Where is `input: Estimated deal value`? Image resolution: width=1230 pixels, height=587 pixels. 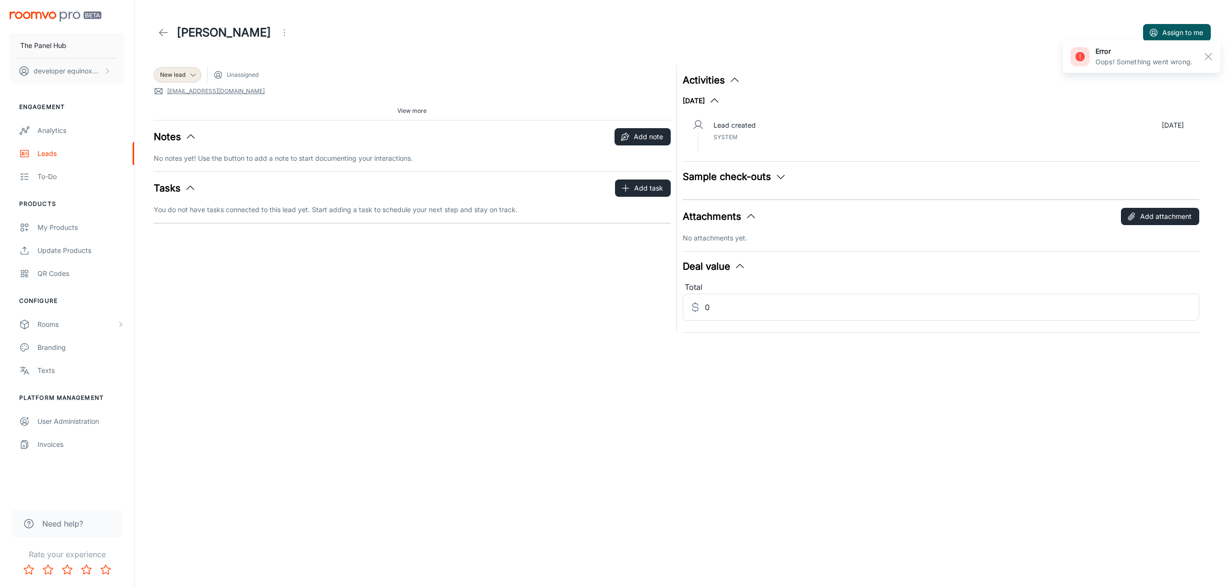
input: Estimated deal value is located at coordinates (952, 307).